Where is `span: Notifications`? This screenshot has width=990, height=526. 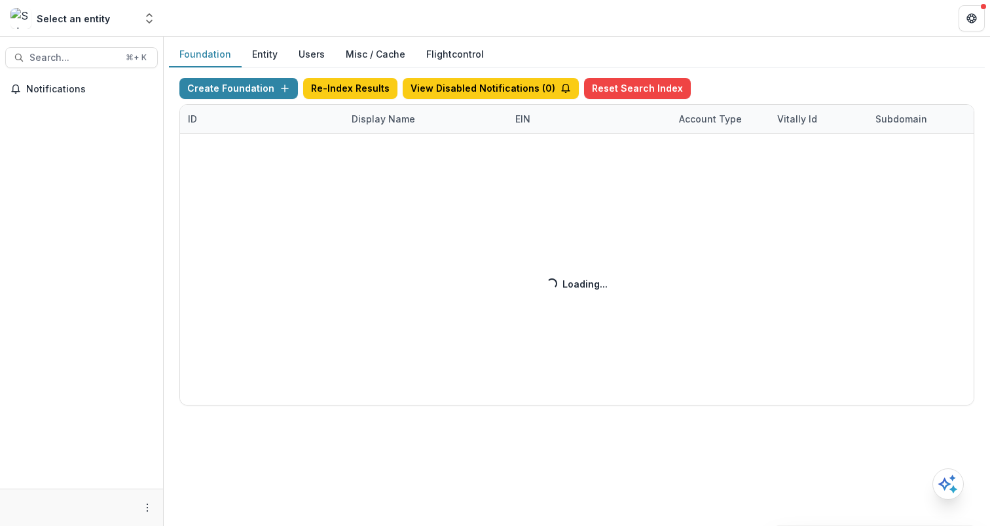 span: Notifications is located at coordinates (89, 89).